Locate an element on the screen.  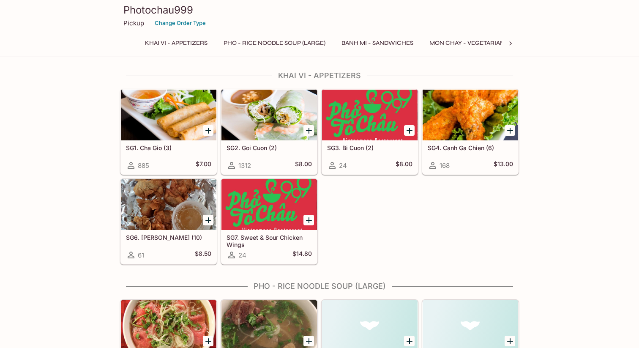
button: Add 01. Tai Soup is located at coordinates (208, 341).